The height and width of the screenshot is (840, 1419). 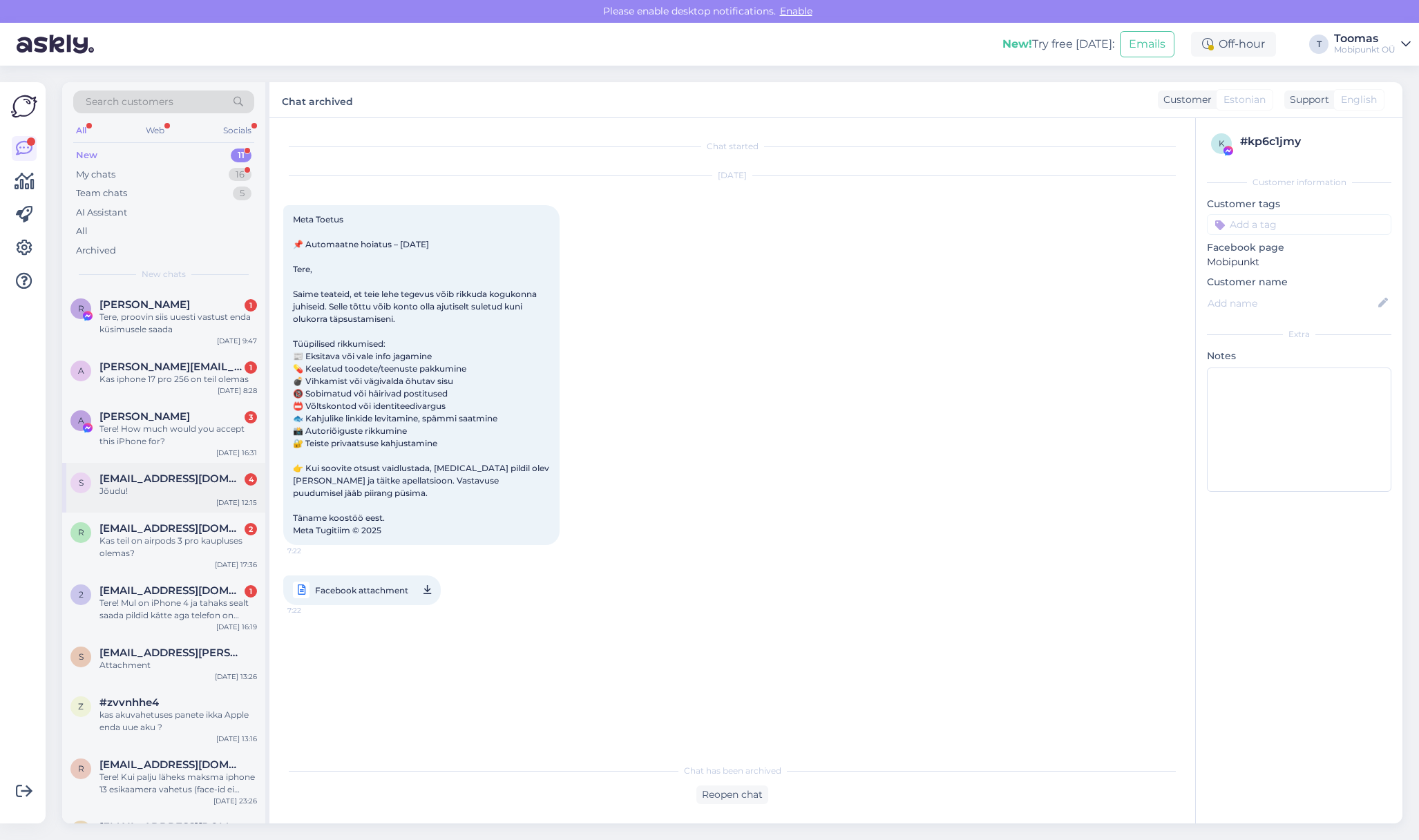 I want to click on span: Enable, so click(x=796, y=11).